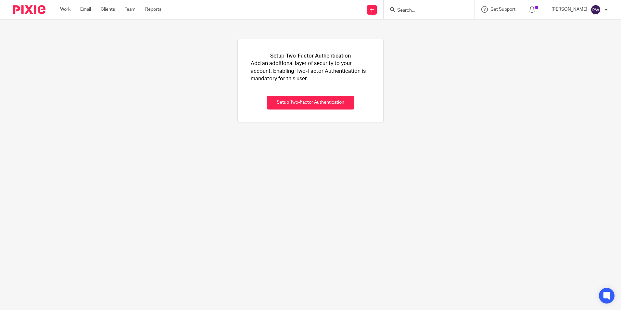 The width and height of the screenshot is (621, 310). Describe the element at coordinates (130, 9) in the screenshot. I see `a: Team` at that location.